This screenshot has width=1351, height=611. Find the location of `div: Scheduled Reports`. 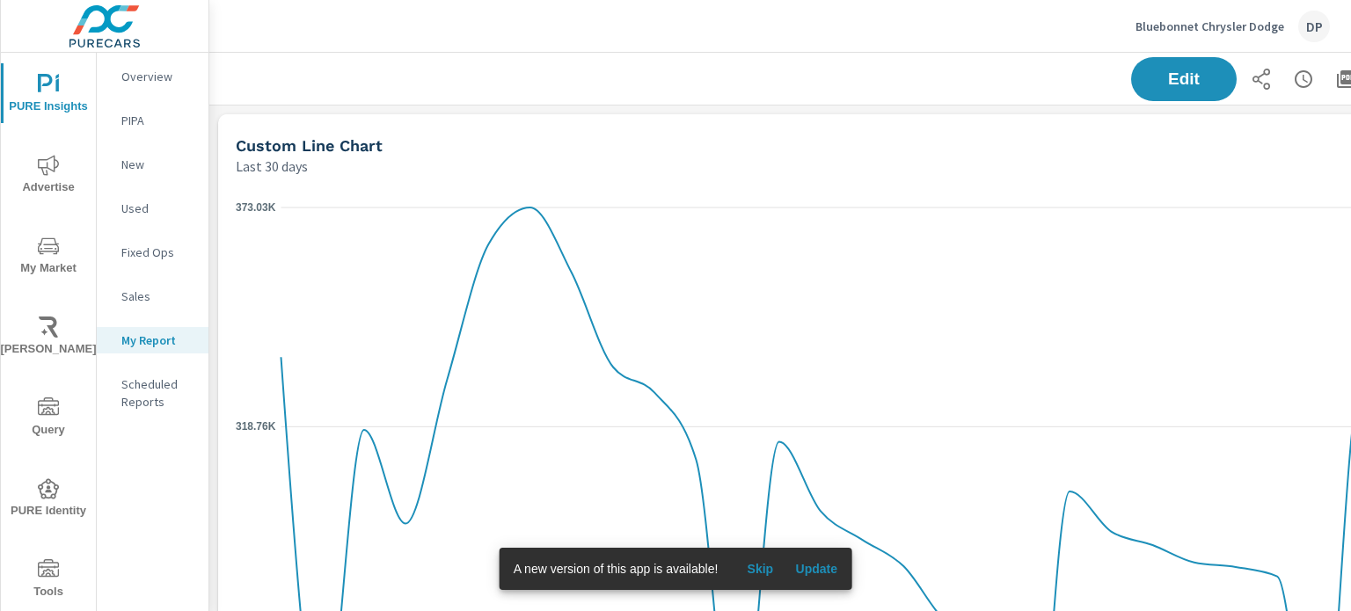

div: Scheduled Reports is located at coordinates (152, 393).